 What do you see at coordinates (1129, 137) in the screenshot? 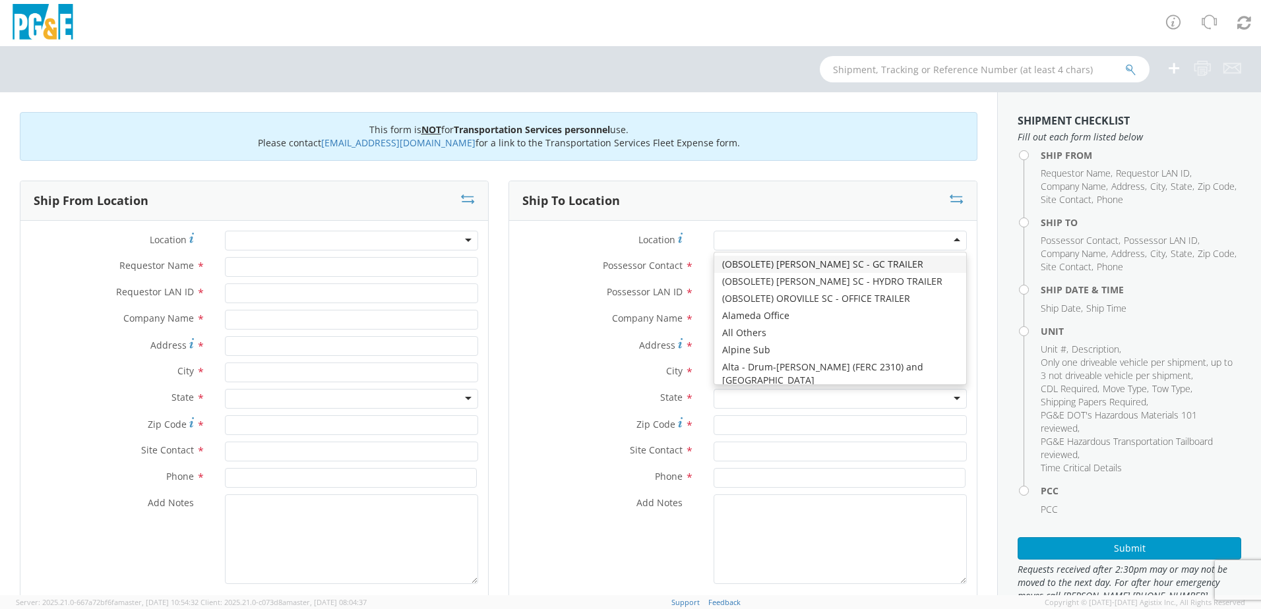
I see `span: Fill out each form listed below` at bounding box center [1129, 137].